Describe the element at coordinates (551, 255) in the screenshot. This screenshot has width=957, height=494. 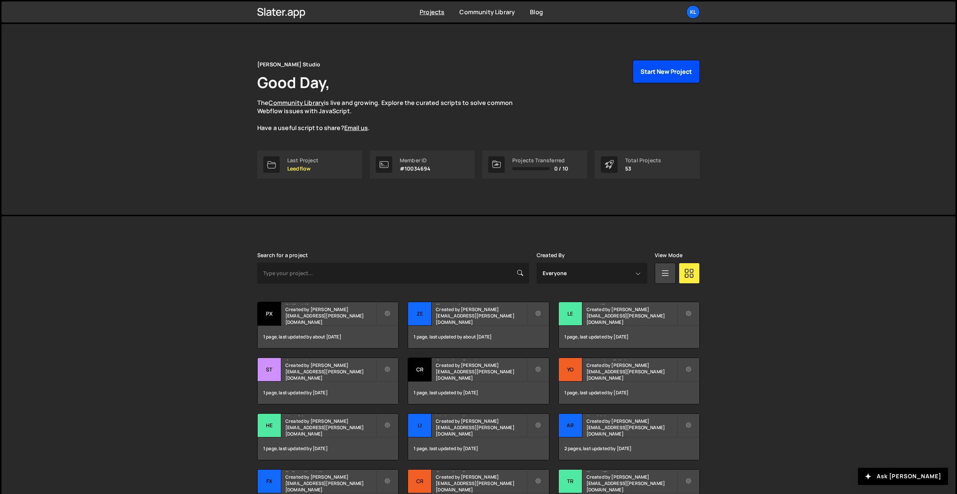
I see `label: Created By` at that location.